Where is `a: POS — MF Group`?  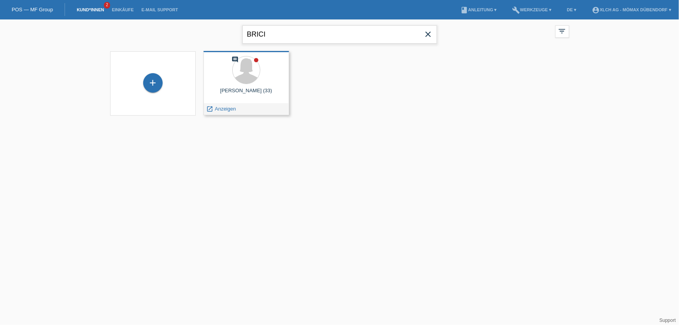
a: POS — MF Group is located at coordinates (32, 9).